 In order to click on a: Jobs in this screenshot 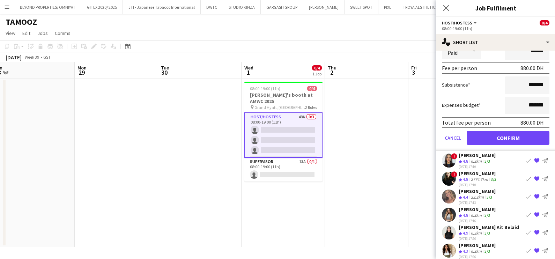, I will do `click(43, 33)`.